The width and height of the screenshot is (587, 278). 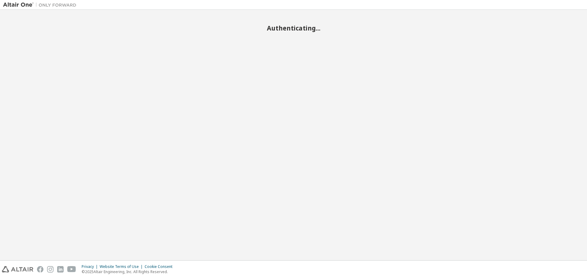 I want to click on p: © 2025 Altair Engineering, Inc. All Rights Reserved., so click(x=129, y=272).